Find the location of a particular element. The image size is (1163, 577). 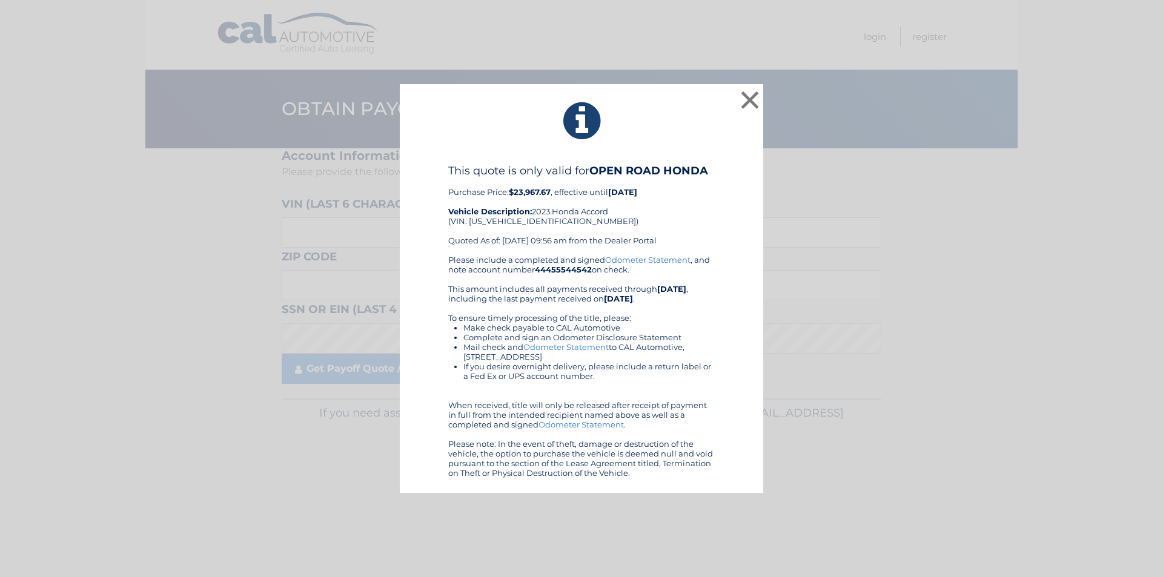

li: Make check payable to CAL Automotive is located at coordinates (589, 328).